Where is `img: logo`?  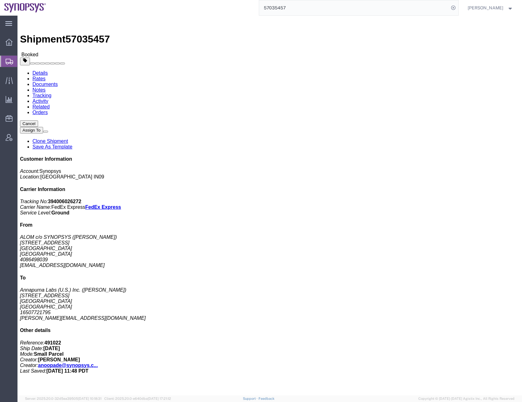 img: logo is located at coordinates (25, 8).